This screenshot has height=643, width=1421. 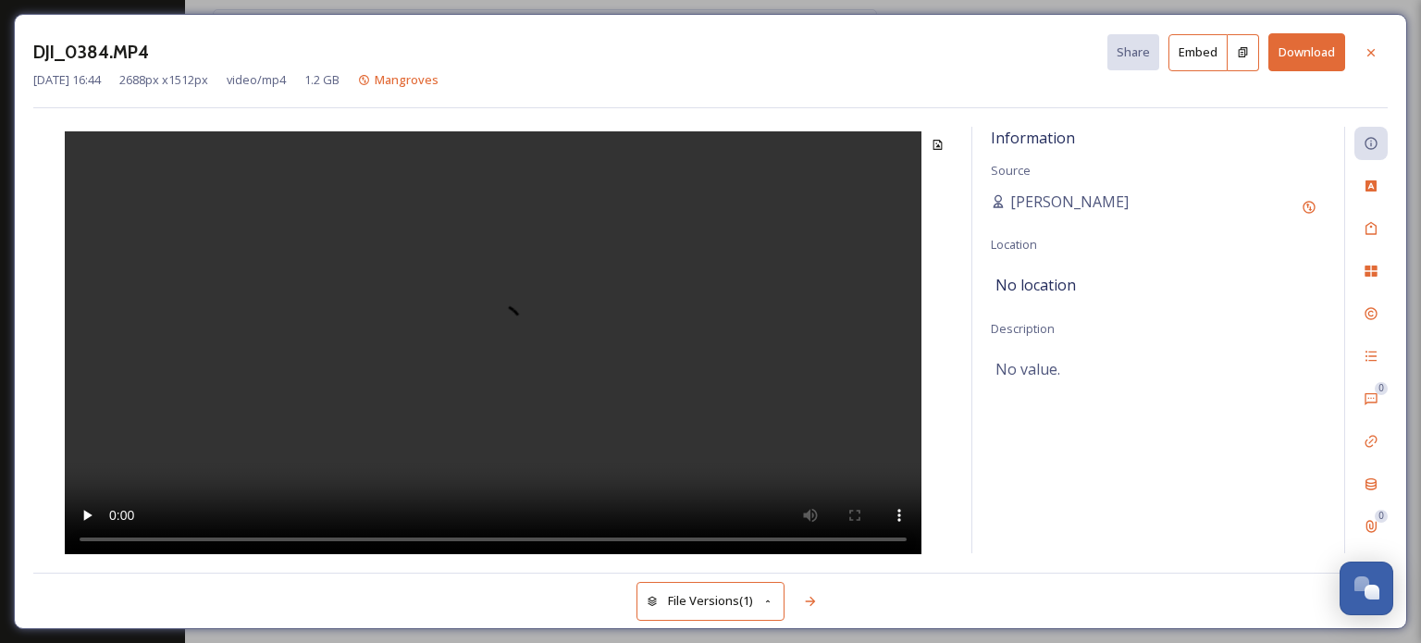 I want to click on span: No value., so click(x=1028, y=369).